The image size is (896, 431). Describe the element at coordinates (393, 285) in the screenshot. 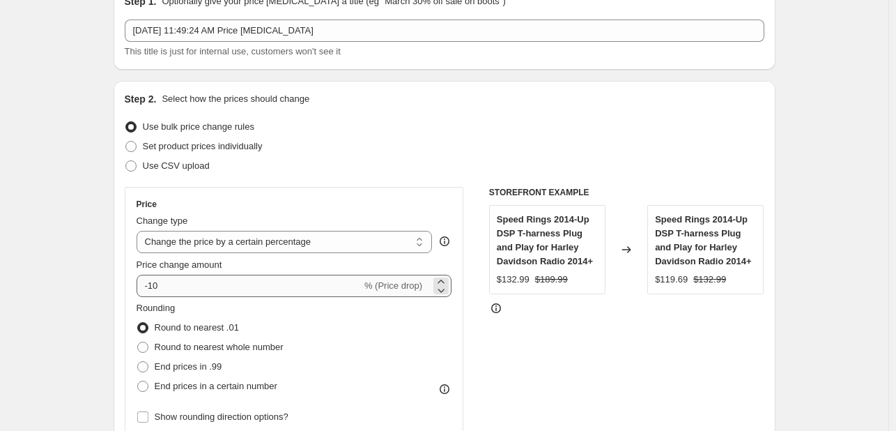

I see `span: % (Price drop)` at that location.